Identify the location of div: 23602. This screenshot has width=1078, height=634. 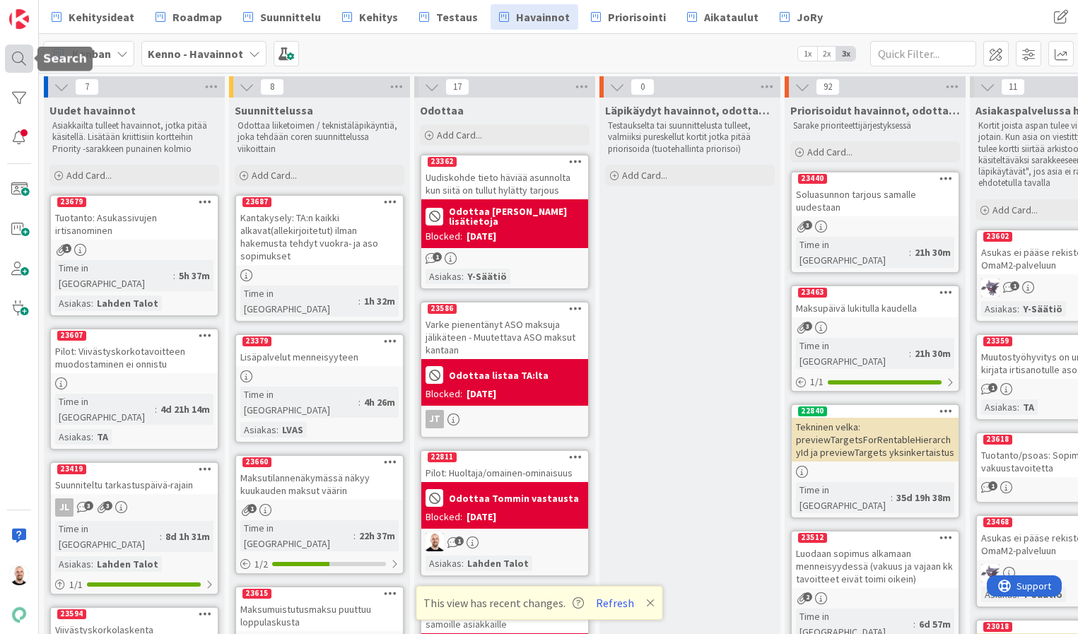
(997, 237).